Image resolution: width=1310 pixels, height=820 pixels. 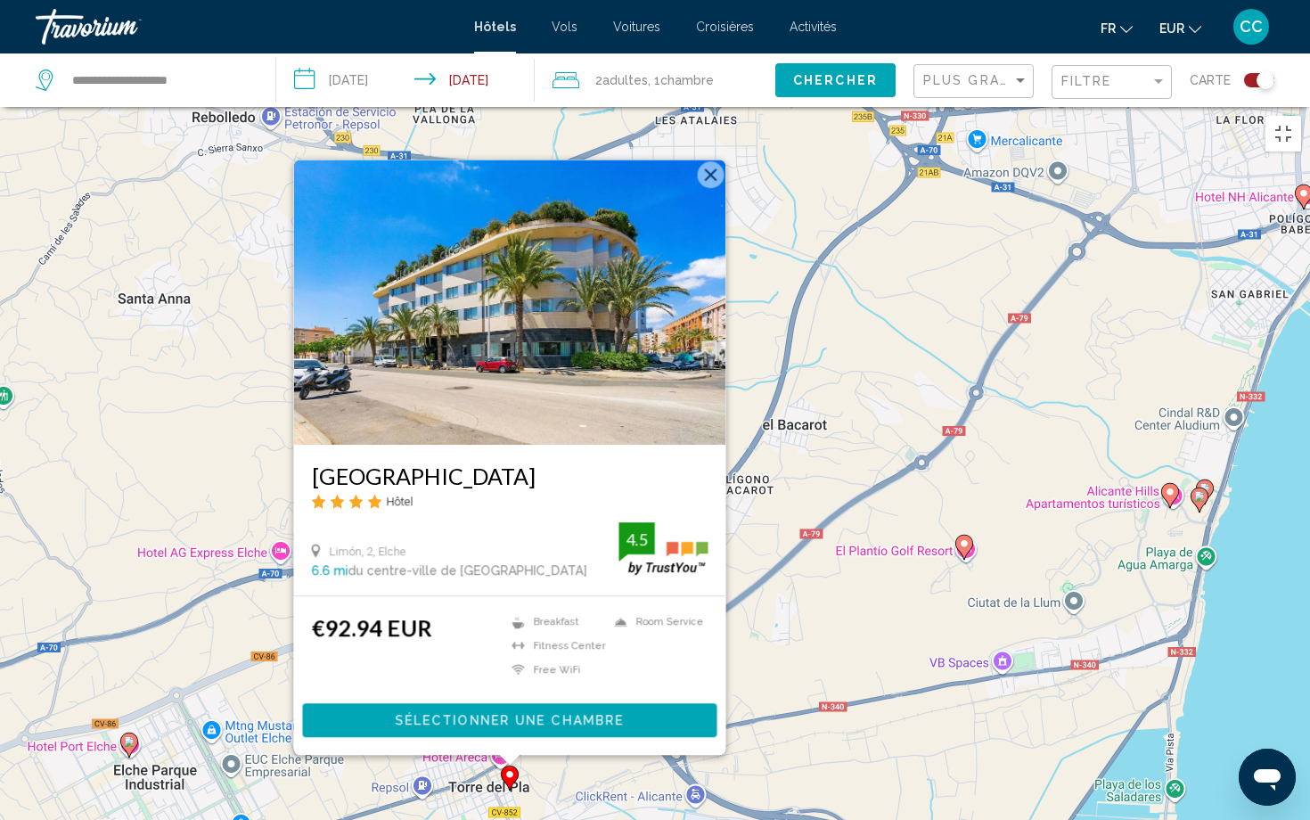 What do you see at coordinates (510, 302) in the screenshot?
I see `a: Hotel image` at bounding box center [510, 302].